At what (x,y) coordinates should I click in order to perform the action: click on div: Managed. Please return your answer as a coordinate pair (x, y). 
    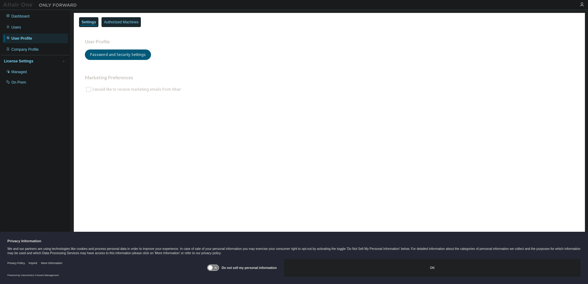
    Looking at the image, I should click on (19, 72).